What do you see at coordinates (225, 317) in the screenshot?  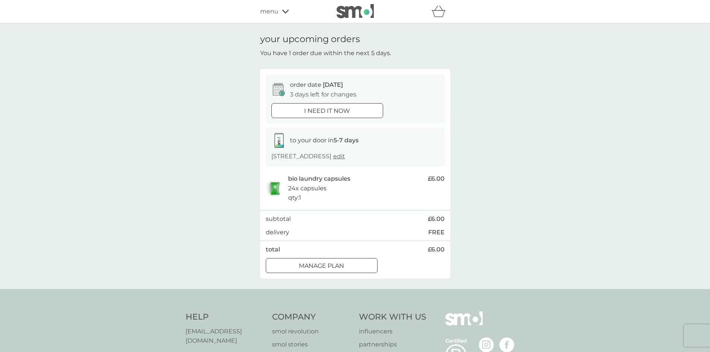 I see `h4: Help` at bounding box center [225, 317].